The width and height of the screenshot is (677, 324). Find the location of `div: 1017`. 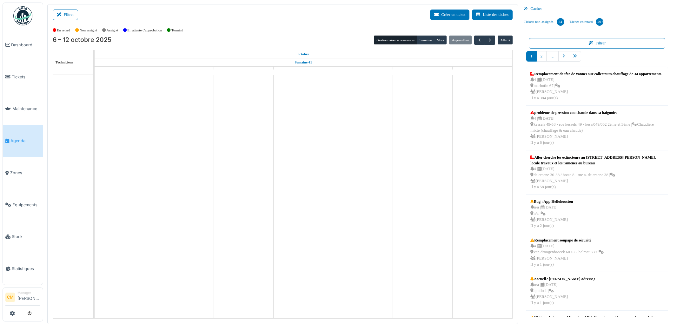

div: 1017 is located at coordinates (600, 22).